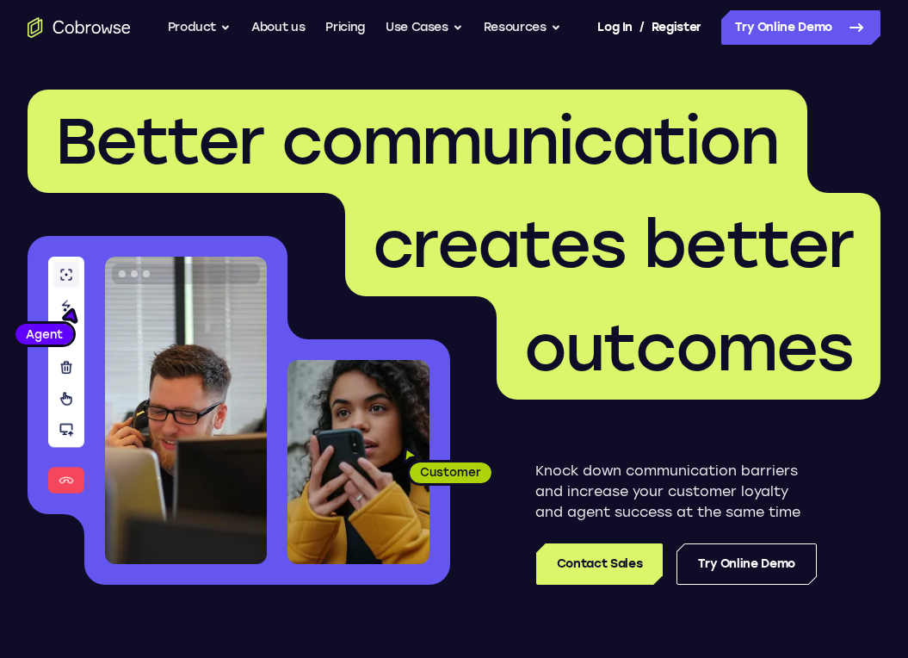  What do you see at coordinates (358, 461) in the screenshot?
I see `img: A customer holding their phone` at bounding box center [358, 461].